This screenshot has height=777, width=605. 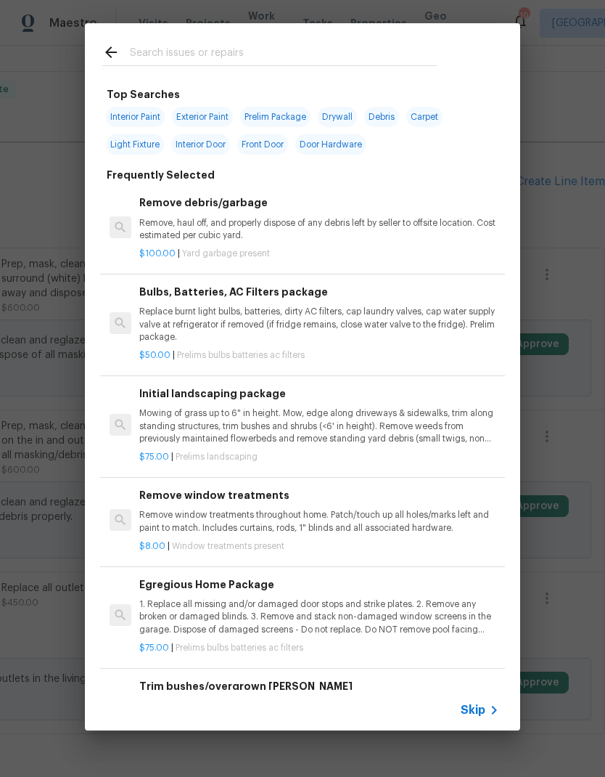 I want to click on p: Mowing of grass up to 6" in height. Mow, edge along driveways & sidewalks, trim along standing st..., so click(x=319, y=425).